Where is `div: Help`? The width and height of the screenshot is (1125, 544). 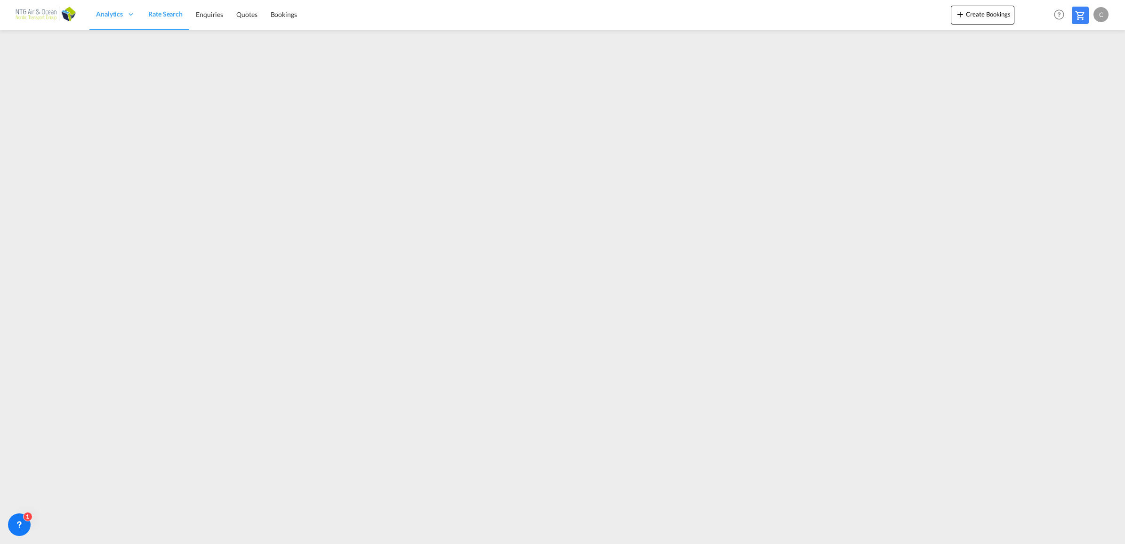 div: Help is located at coordinates (1061, 15).